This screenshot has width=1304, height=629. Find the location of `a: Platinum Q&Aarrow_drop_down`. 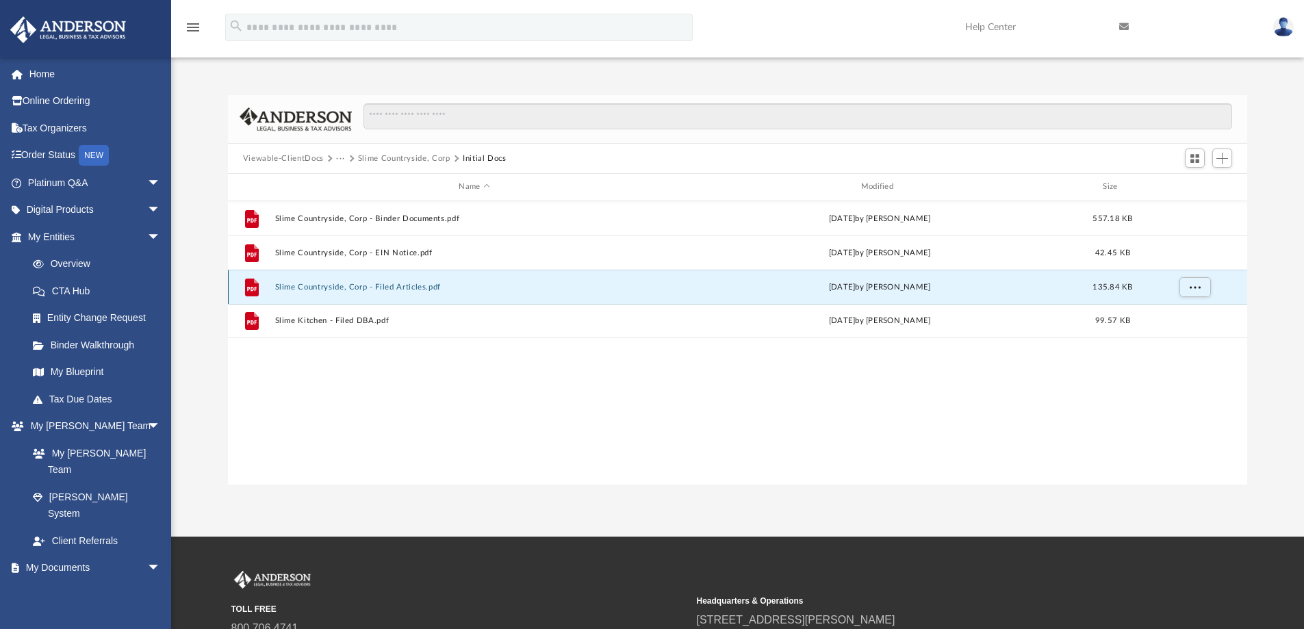

a: Platinum Q&Aarrow_drop_down is located at coordinates (95, 183).